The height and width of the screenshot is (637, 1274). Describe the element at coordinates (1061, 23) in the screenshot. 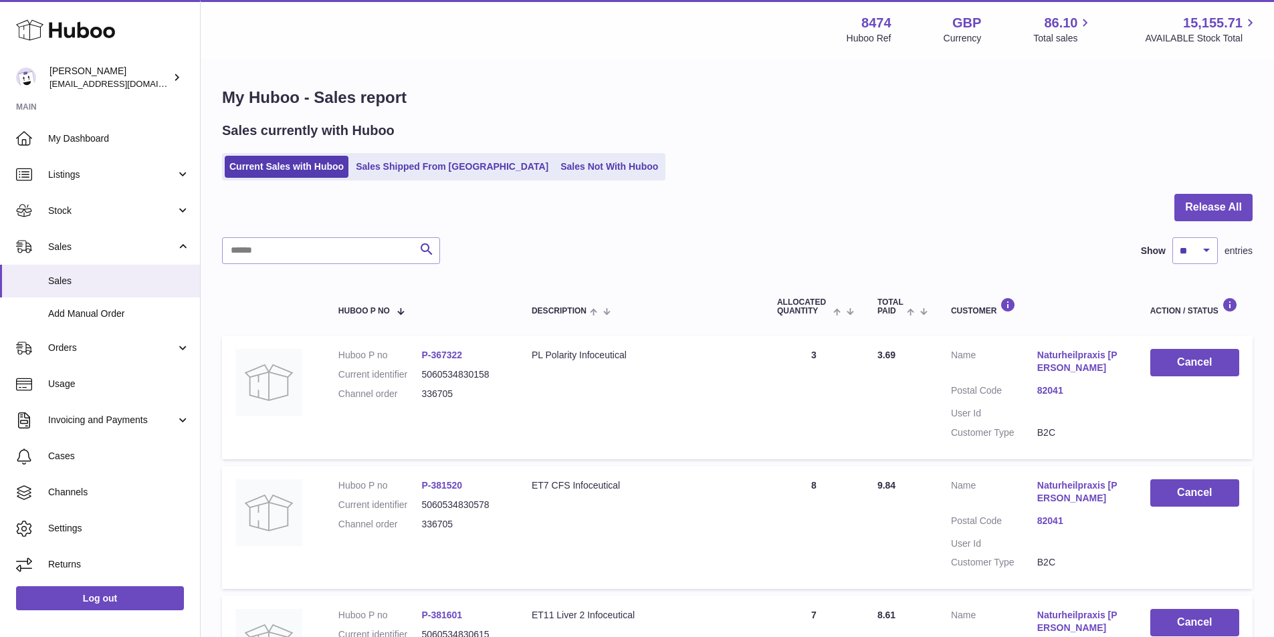

I see `span: 86.10` at that location.